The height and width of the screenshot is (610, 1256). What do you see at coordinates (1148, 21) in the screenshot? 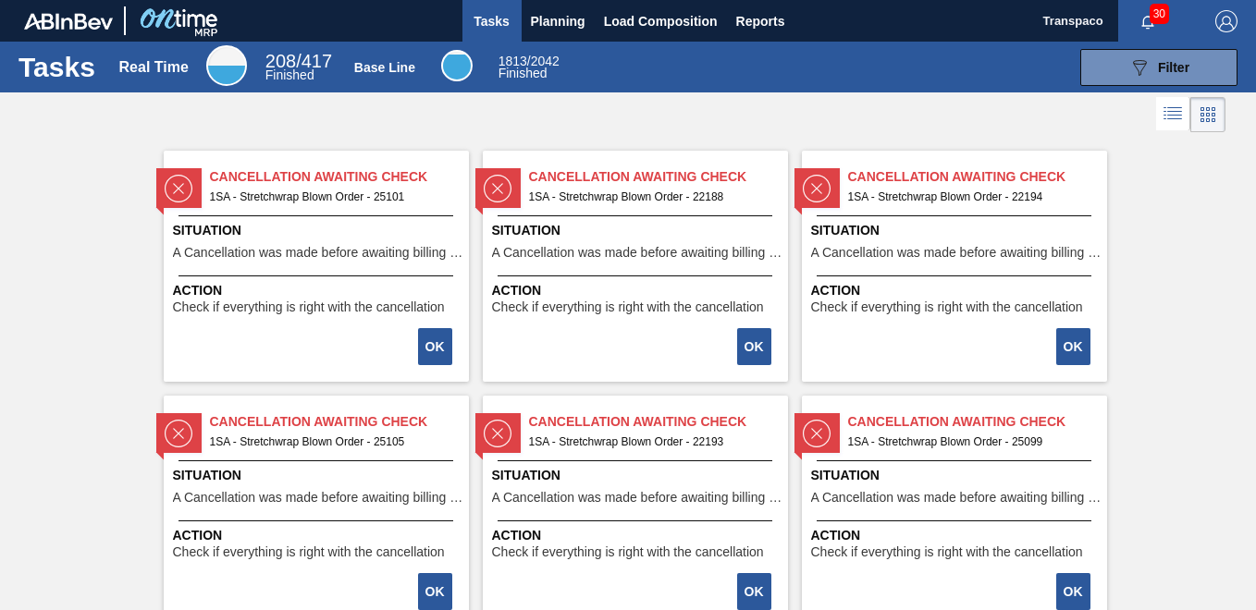
I see `button: Notifications` at bounding box center [1148, 21].